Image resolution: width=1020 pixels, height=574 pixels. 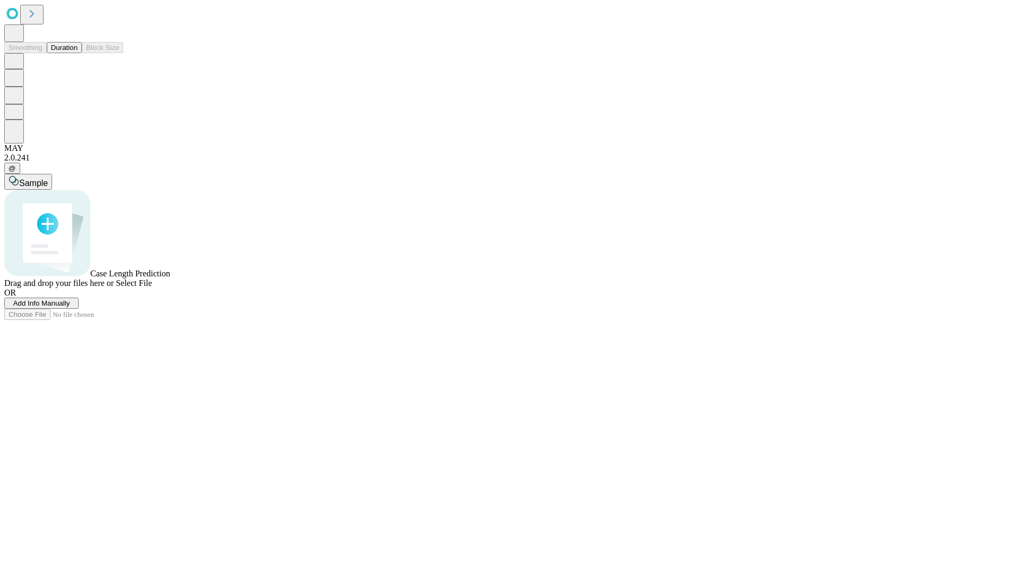 I want to click on div: MAY, so click(x=510, y=148).